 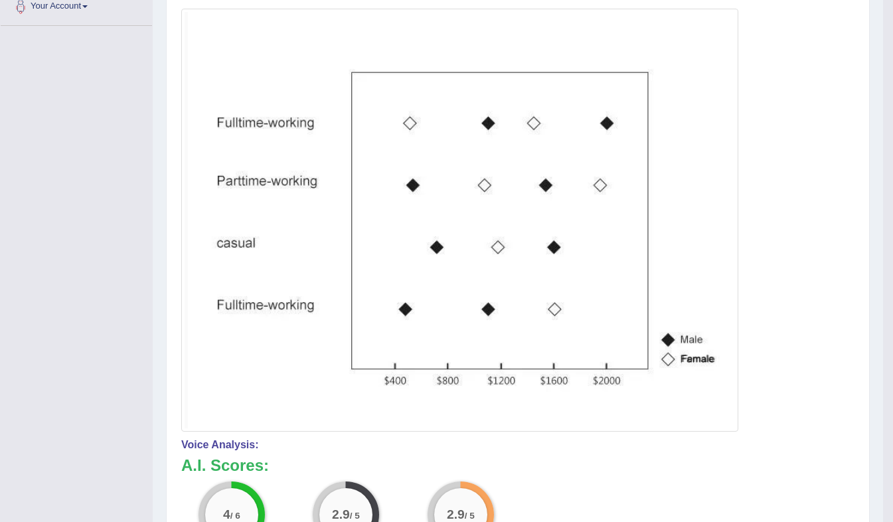 I want to click on b: A.I. Scores:, so click(x=225, y=465).